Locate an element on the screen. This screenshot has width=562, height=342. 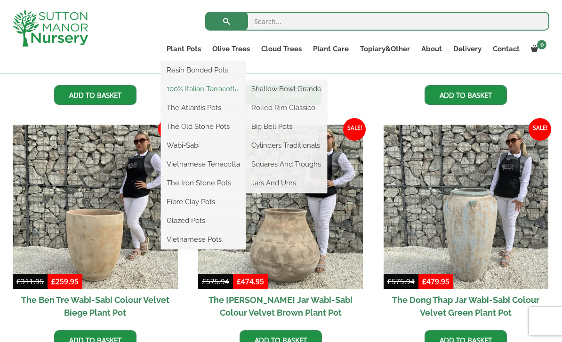
img: The Dong Thap Jar Wabi-Sabi Colour Velvet Green Plant Pot is located at coordinates (466, 207).